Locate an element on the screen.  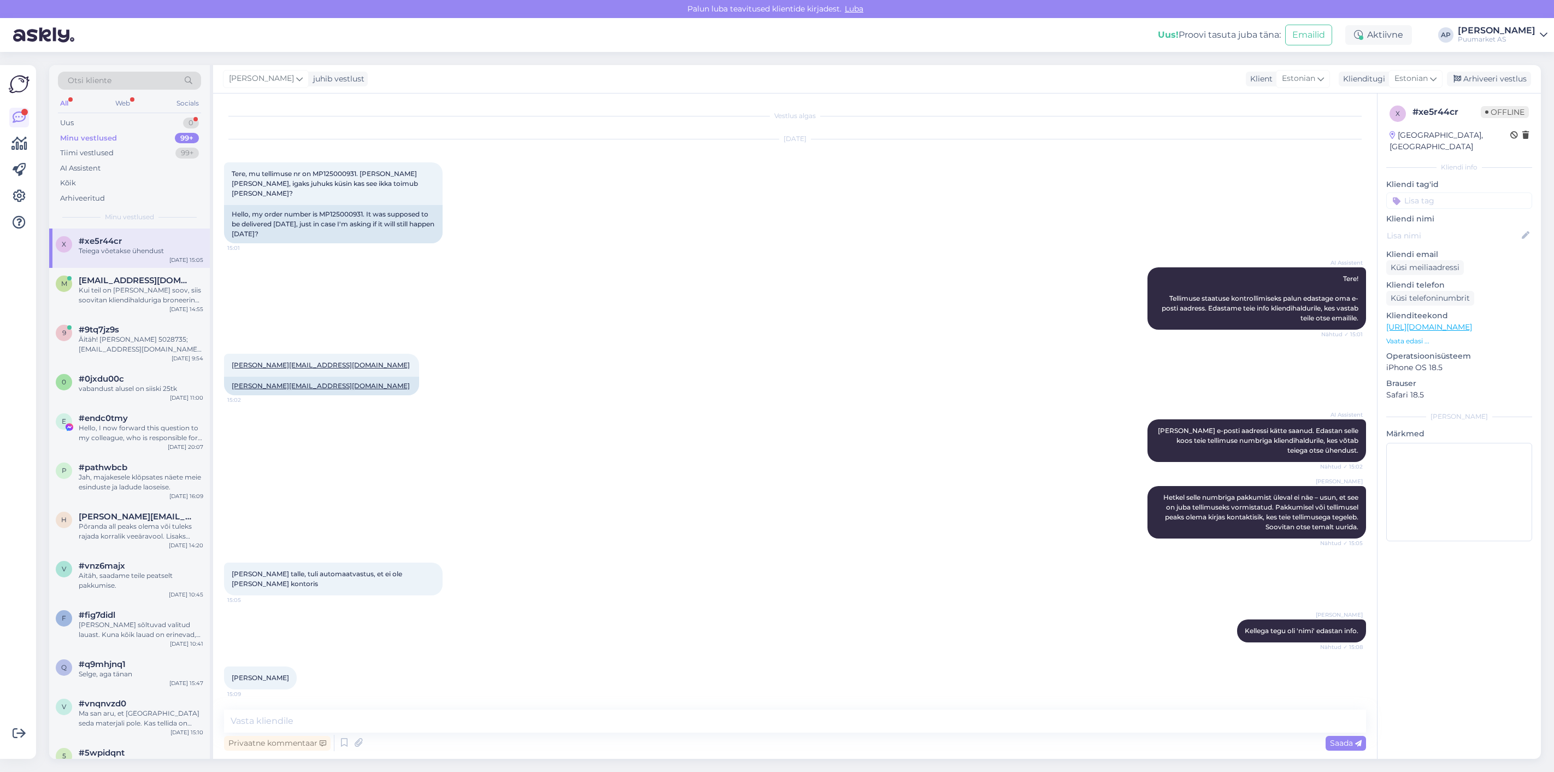
p: Brauser is located at coordinates (1459, 383).